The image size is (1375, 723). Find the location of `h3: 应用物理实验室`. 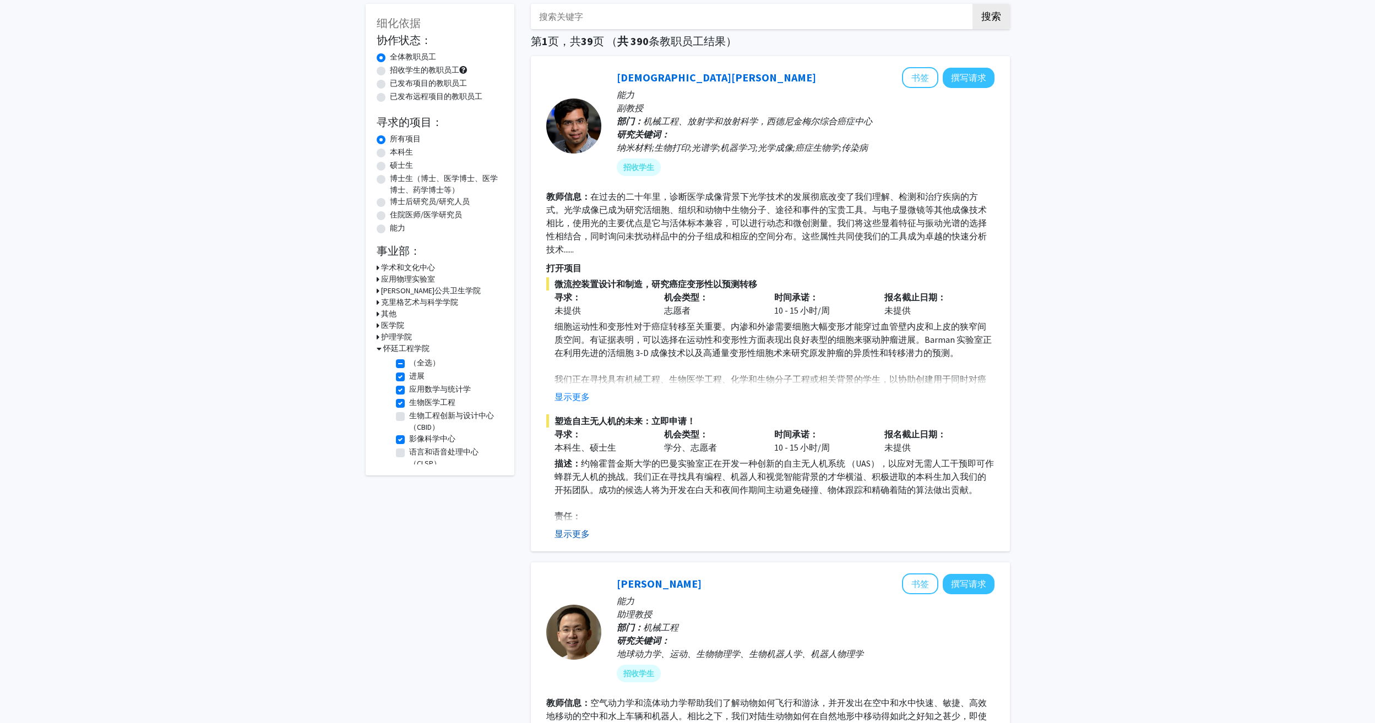

h3: 应用物理实验室 is located at coordinates (408, 279).